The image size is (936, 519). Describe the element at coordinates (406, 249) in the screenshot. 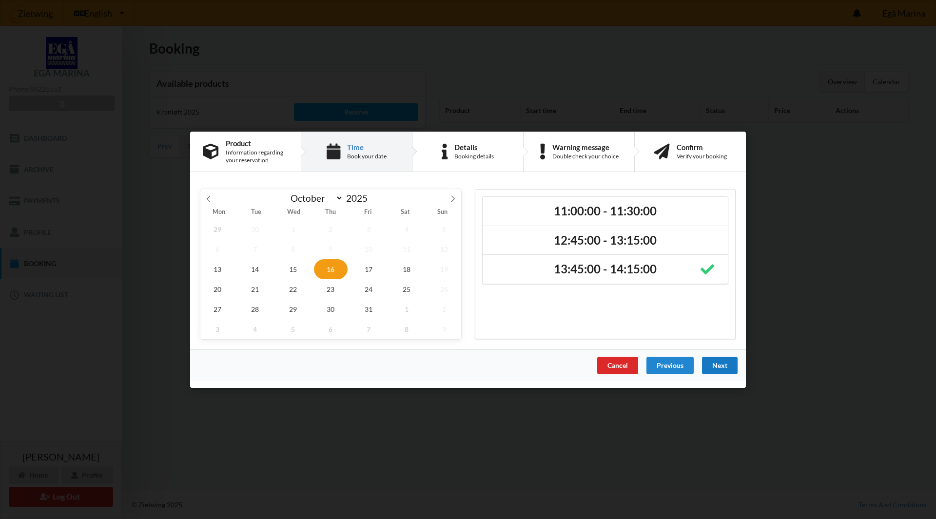

I see `span: October 11, 2025` at that location.